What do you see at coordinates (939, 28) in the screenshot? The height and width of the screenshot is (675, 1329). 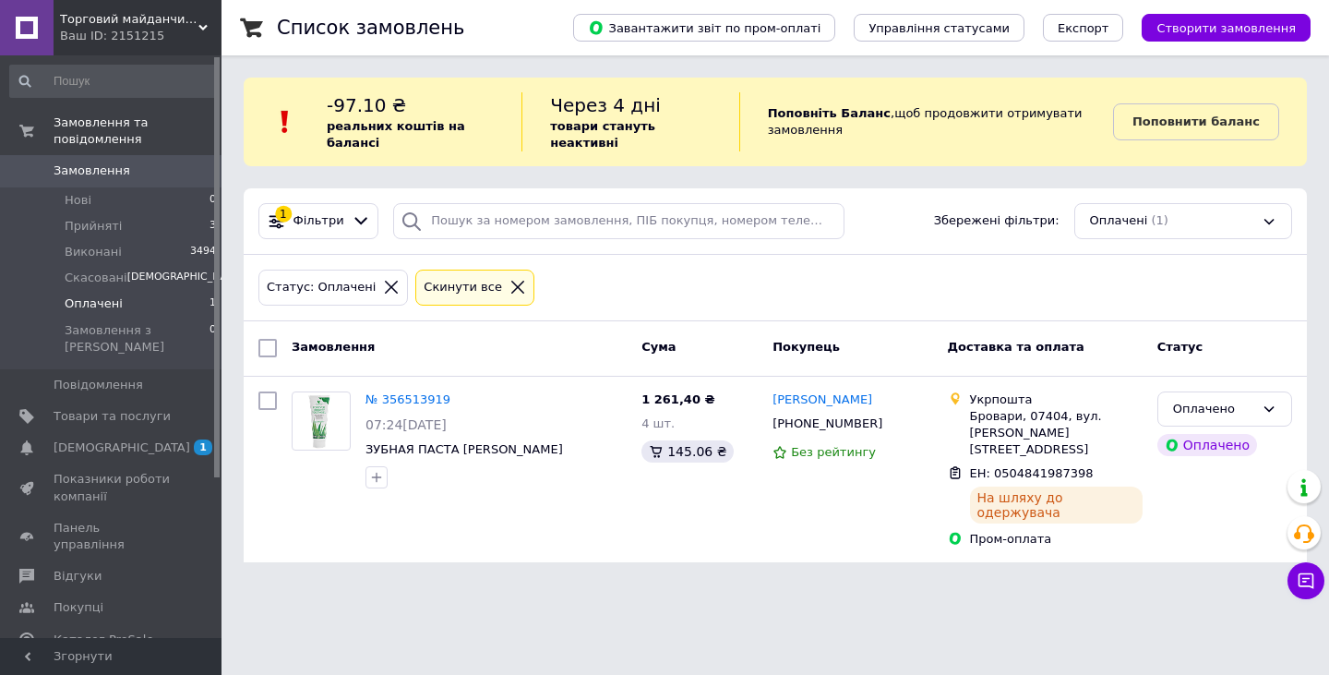 I see `span: Управління статусами` at bounding box center [939, 28].